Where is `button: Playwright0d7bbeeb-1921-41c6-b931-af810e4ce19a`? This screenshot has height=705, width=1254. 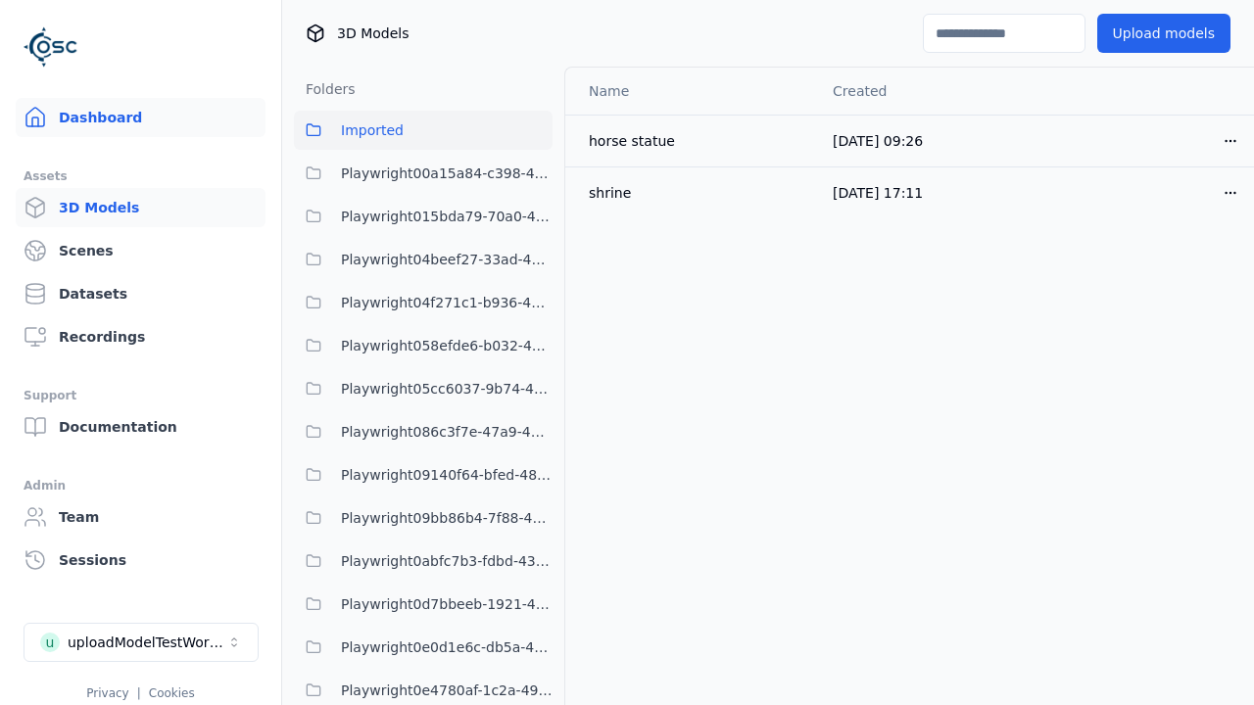
button: Playwright0d7bbeeb-1921-41c6-b931-af810e4ce19a is located at coordinates (423, 604).